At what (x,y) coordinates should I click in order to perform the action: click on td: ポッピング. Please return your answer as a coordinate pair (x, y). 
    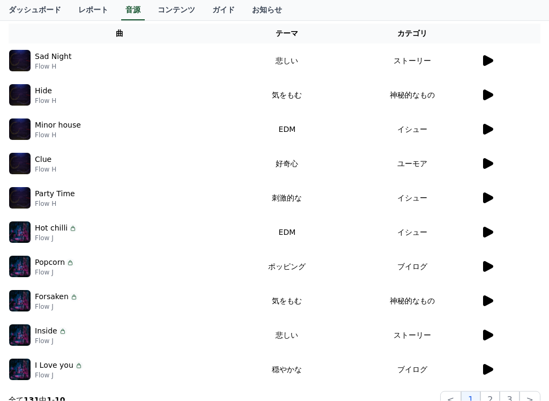
    Looking at the image, I should click on (287, 267).